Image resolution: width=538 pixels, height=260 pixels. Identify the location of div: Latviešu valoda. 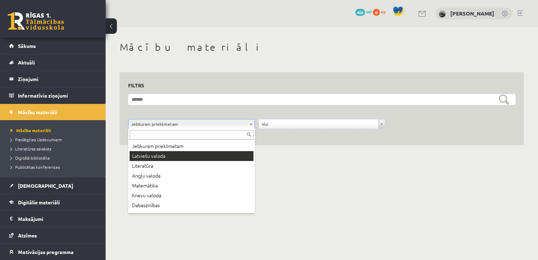
(192, 156).